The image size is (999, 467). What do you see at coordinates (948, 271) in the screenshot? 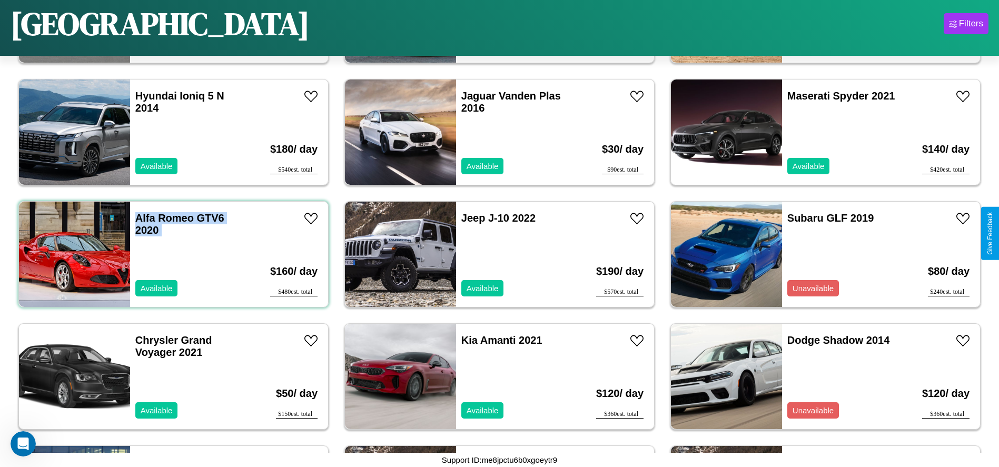
I see `h3: $ 80 / day` at bounding box center [948, 271].